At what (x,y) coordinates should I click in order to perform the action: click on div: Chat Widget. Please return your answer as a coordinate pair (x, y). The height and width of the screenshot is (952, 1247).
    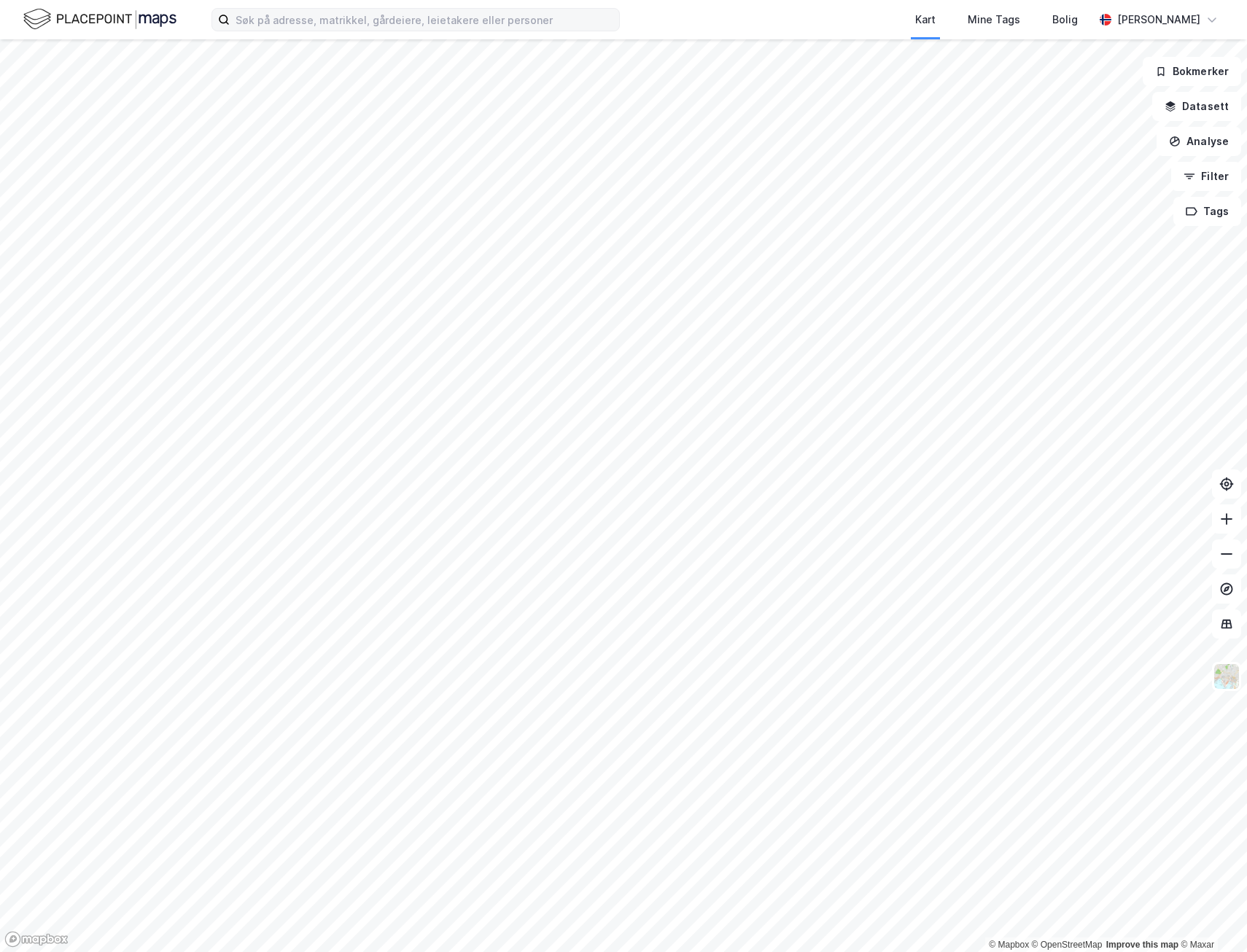
    Looking at the image, I should click on (1211, 917).